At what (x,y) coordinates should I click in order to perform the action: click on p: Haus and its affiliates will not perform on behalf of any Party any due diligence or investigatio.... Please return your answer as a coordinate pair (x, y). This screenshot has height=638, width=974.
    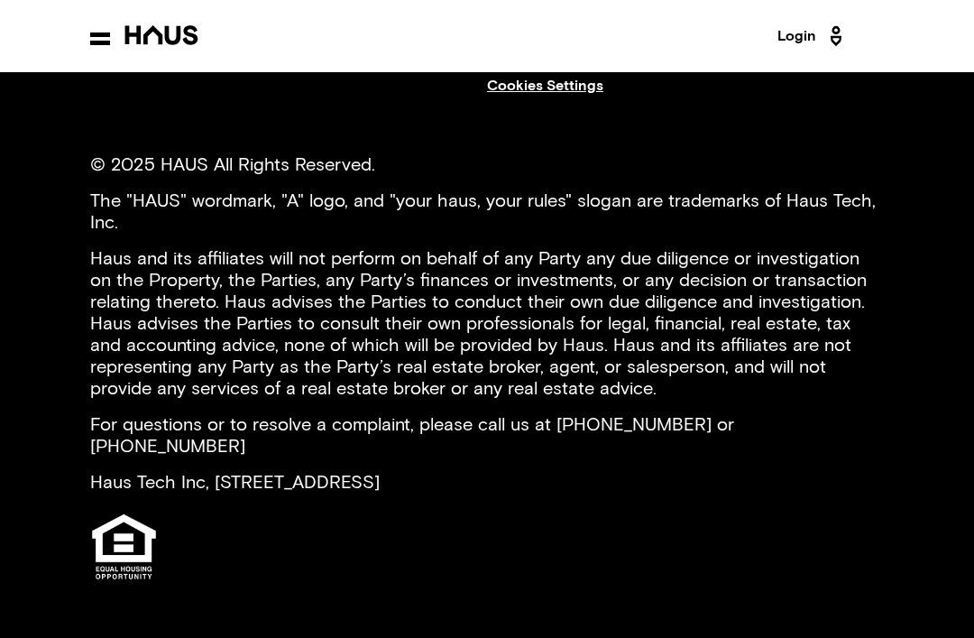
    Looking at the image, I should click on (487, 324).